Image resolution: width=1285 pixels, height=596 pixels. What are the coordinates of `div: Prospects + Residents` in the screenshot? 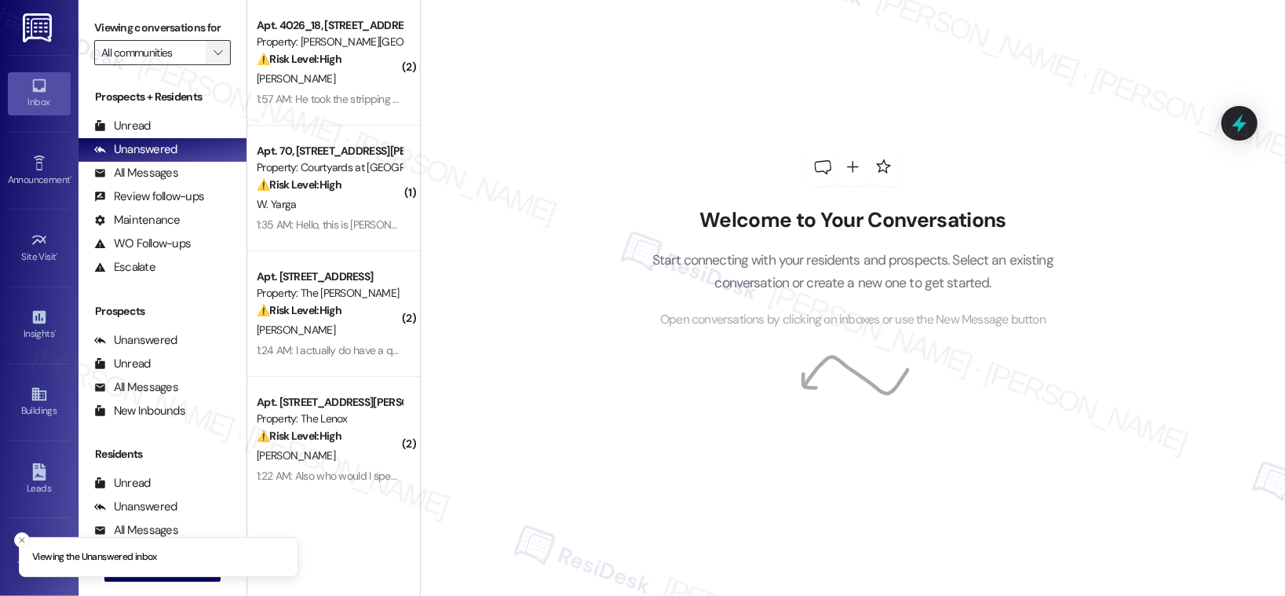 It's located at (163, 97).